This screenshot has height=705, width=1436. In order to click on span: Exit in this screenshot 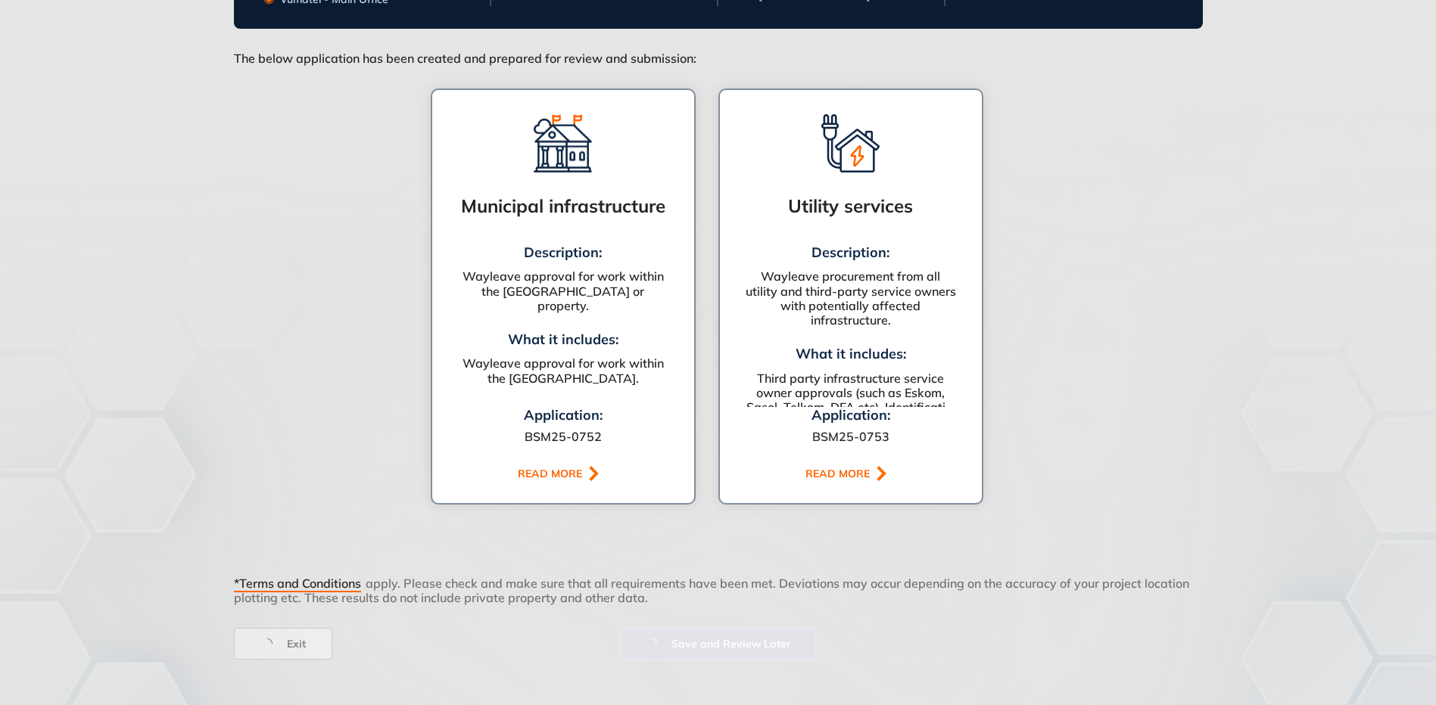, I will do `click(296, 644)`.